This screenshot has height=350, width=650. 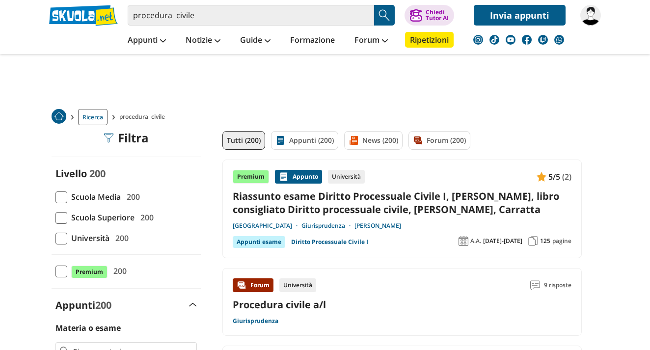 I want to click on span: Scuola Superiore, so click(x=101, y=217).